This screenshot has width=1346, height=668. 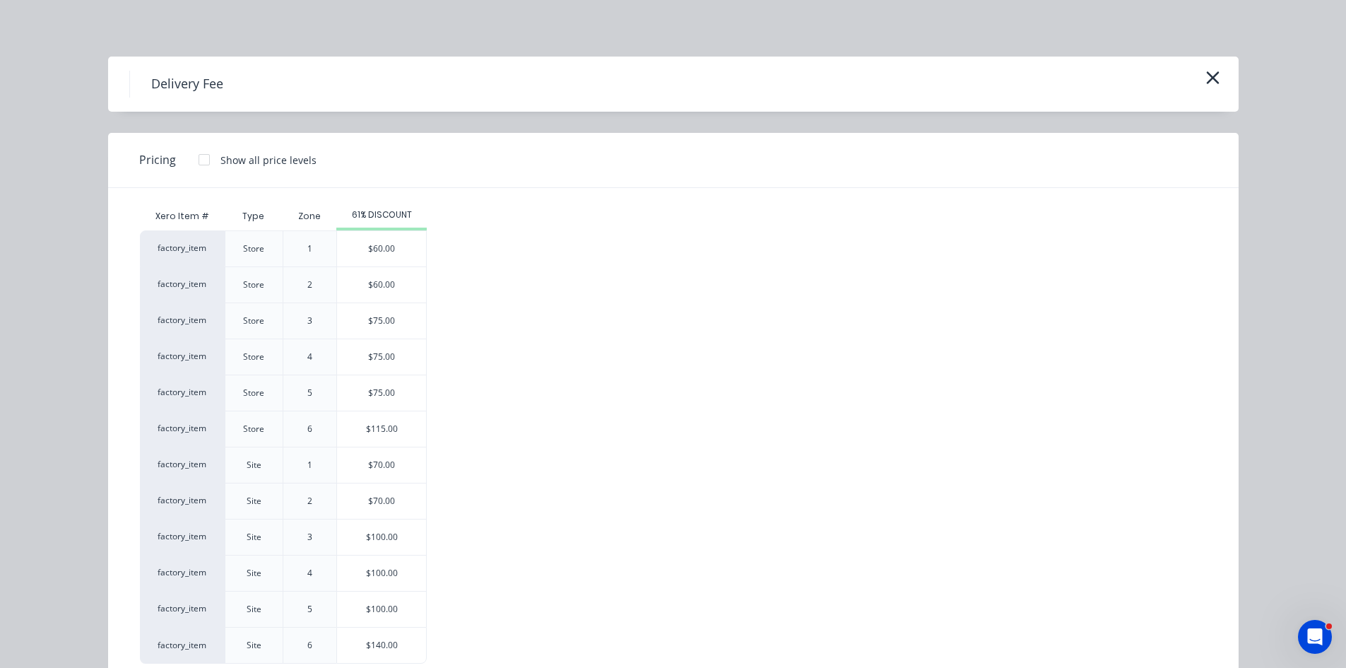 What do you see at coordinates (187, 84) in the screenshot?
I see `h4: Delivery Fee` at bounding box center [187, 84].